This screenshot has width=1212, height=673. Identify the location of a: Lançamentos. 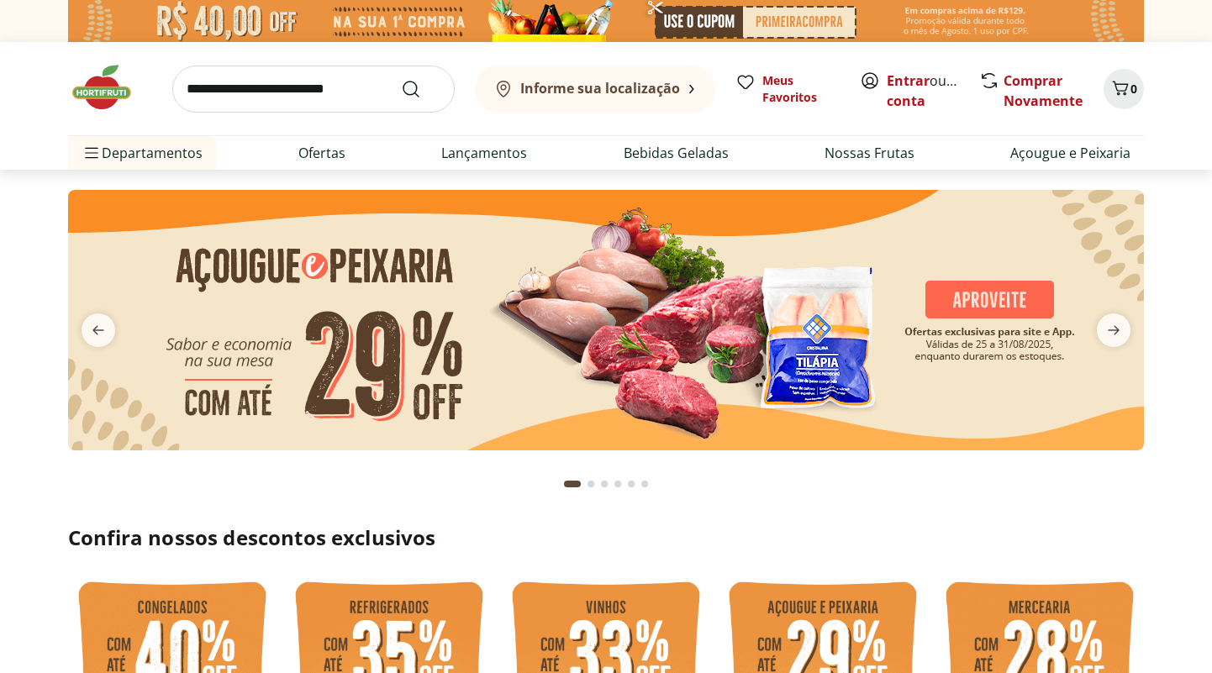
(484, 153).